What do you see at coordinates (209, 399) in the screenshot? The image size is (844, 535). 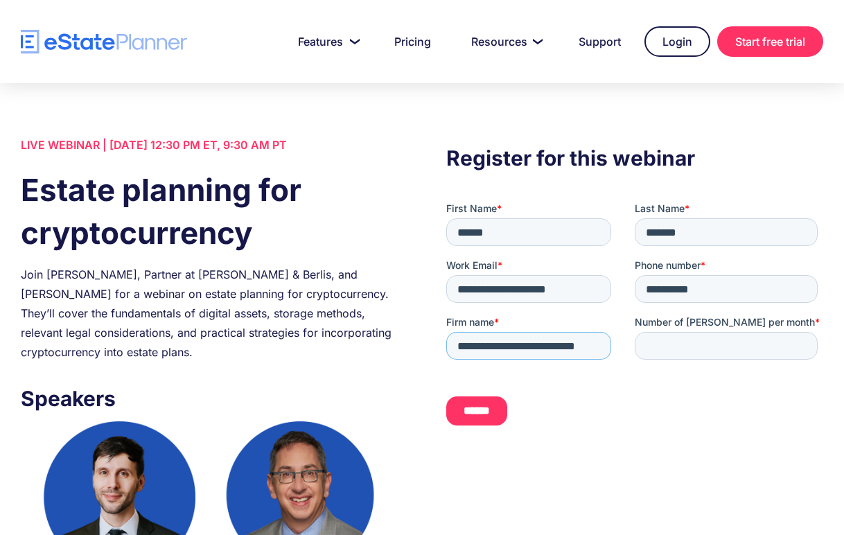 I see `h3: Speakers` at bounding box center [209, 399].